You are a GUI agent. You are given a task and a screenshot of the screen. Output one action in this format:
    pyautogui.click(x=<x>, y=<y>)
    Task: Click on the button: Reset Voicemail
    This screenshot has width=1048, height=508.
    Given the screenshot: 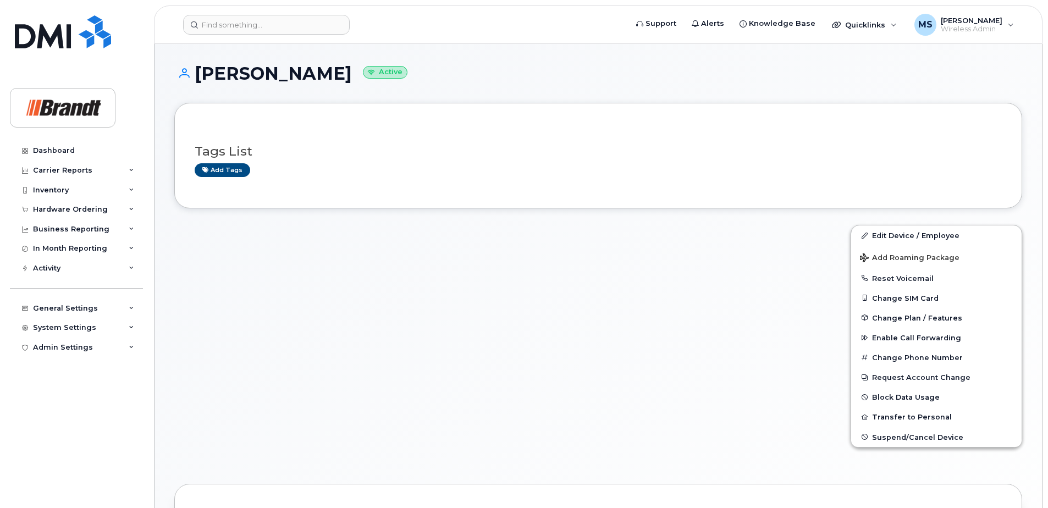 What is the action you would take?
    pyautogui.click(x=937, y=278)
    